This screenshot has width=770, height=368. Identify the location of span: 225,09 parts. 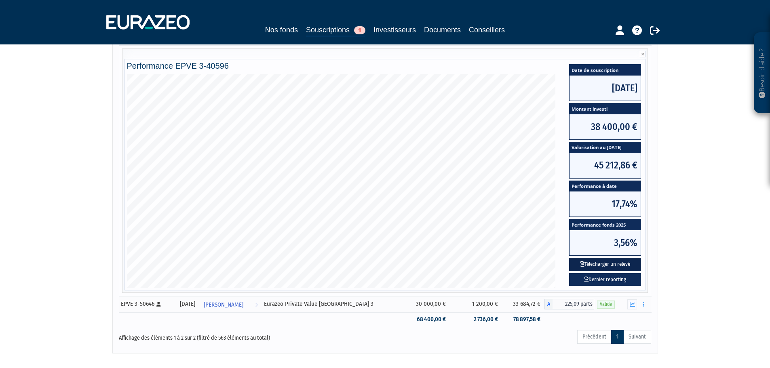
(573, 304).